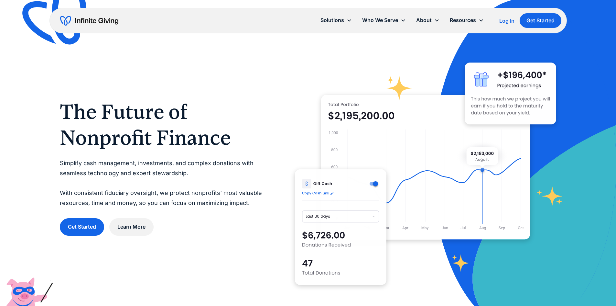 The image size is (616, 306). What do you see at coordinates (89, 21) in the screenshot?
I see `a: home` at bounding box center [89, 21].